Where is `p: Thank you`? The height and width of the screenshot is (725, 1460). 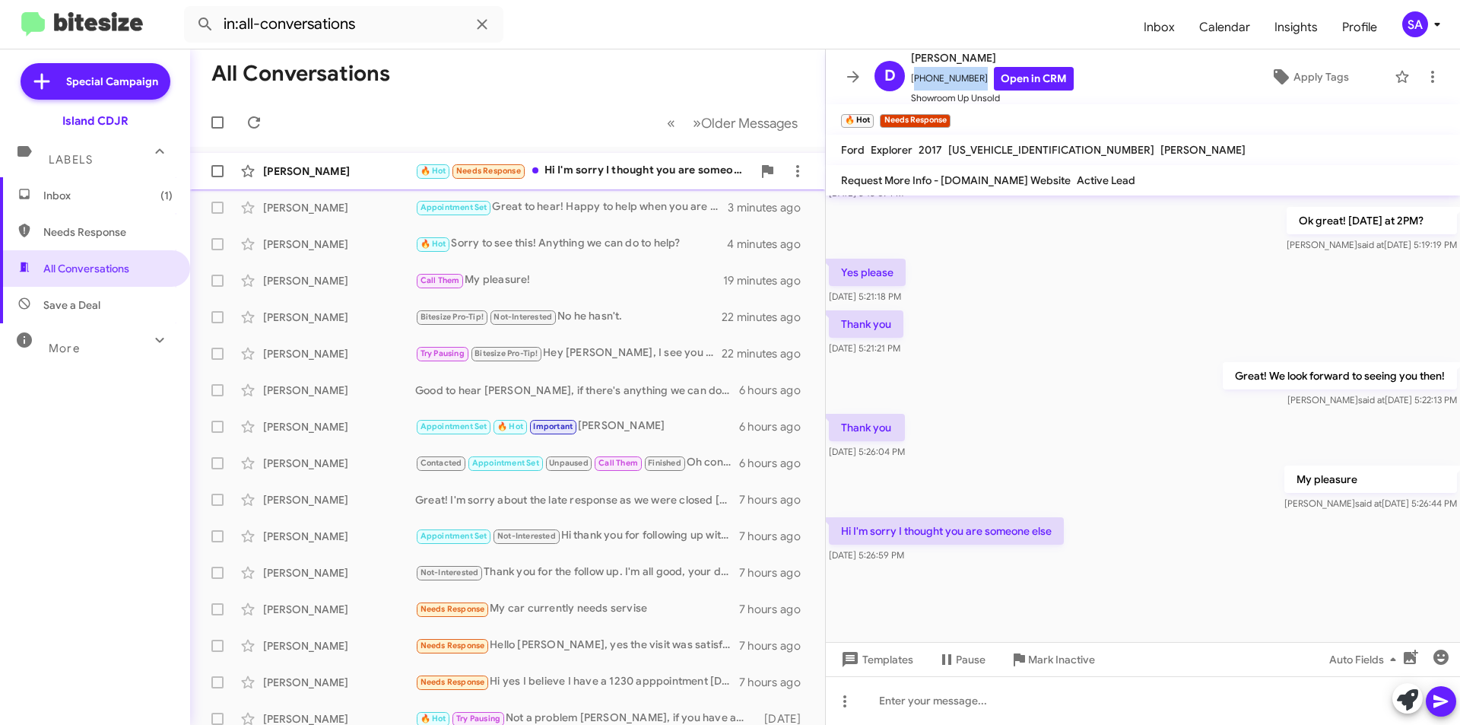 p: Thank you is located at coordinates (866, 324).